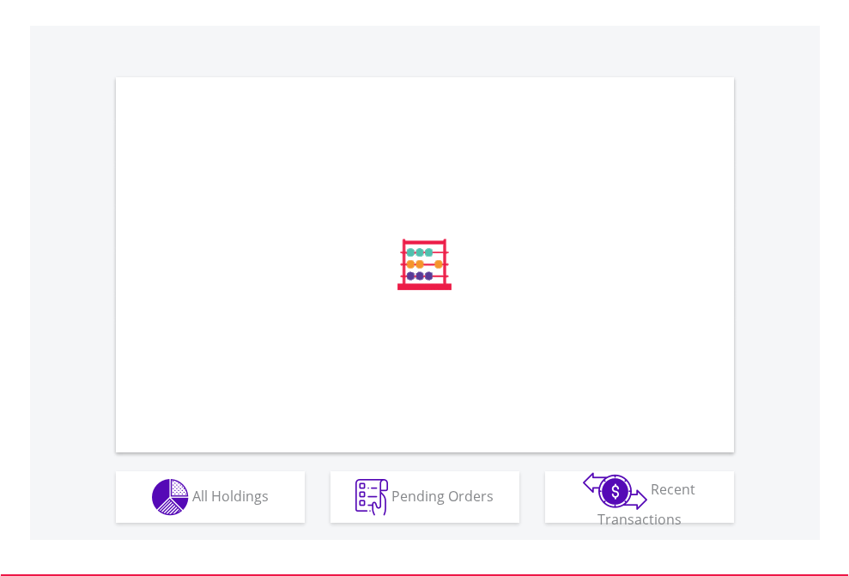 This screenshot has height=576, width=849. What do you see at coordinates (170, 497) in the screenshot?
I see `img: holdings-wht.png` at bounding box center [170, 497].